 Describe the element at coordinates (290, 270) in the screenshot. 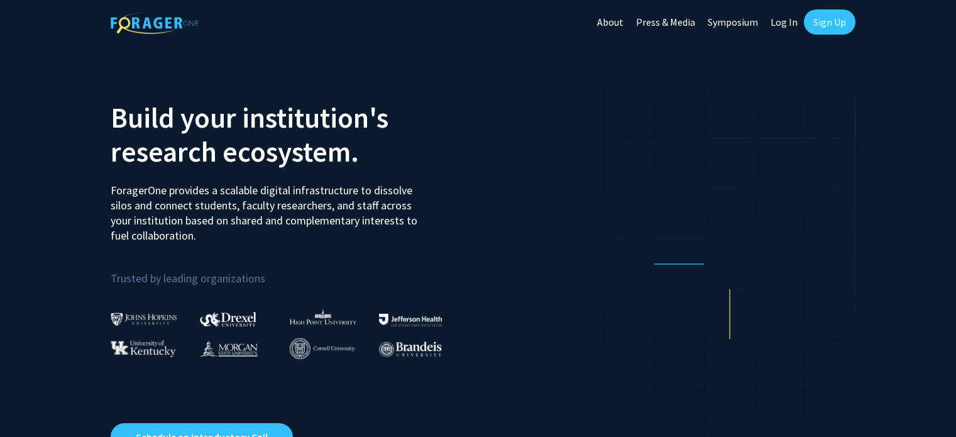

I see `p: Trusted by leading organizations` at that location.